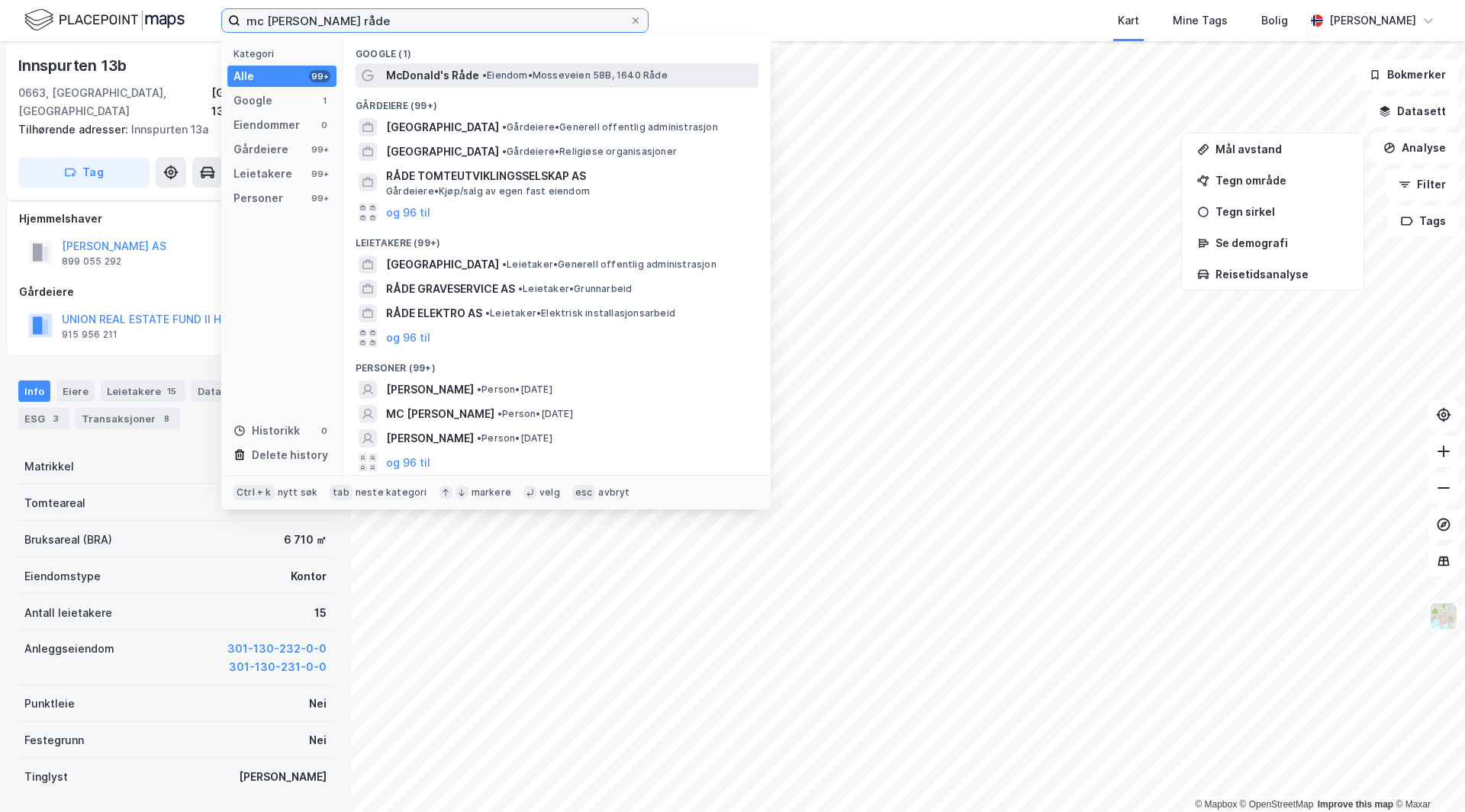 The height and width of the screenshot is (812, 1465). Describe the element at coordinates (580, 313) in the screenshot. I see `span: Leietaker • Elektrisk installasjonsarbeid` at that location.